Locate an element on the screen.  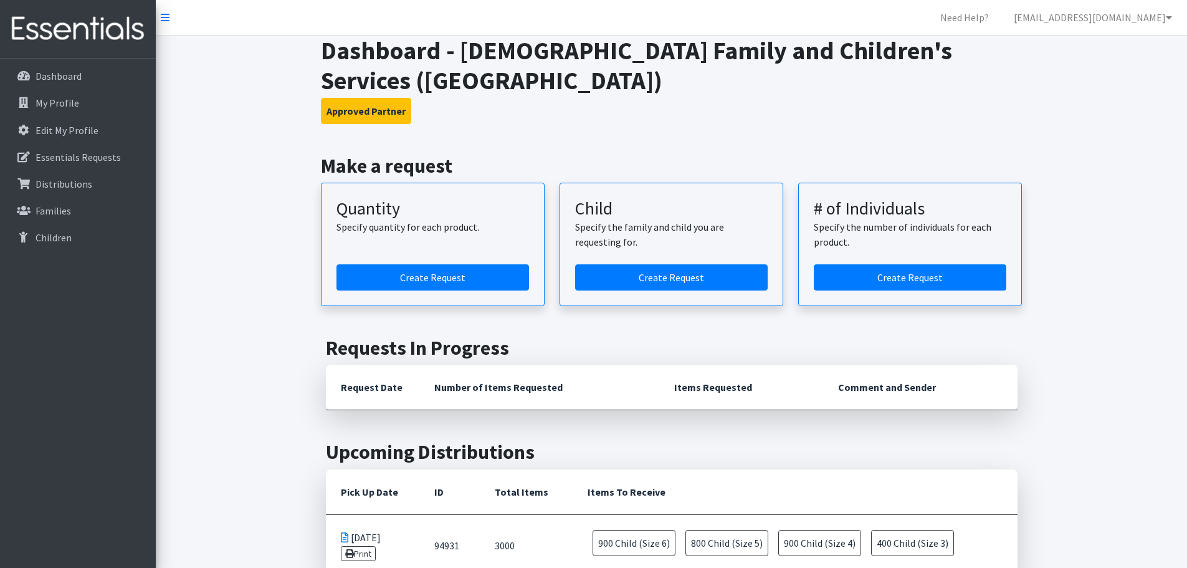
th: Comment and Sender is located at coordinates (920, 387).